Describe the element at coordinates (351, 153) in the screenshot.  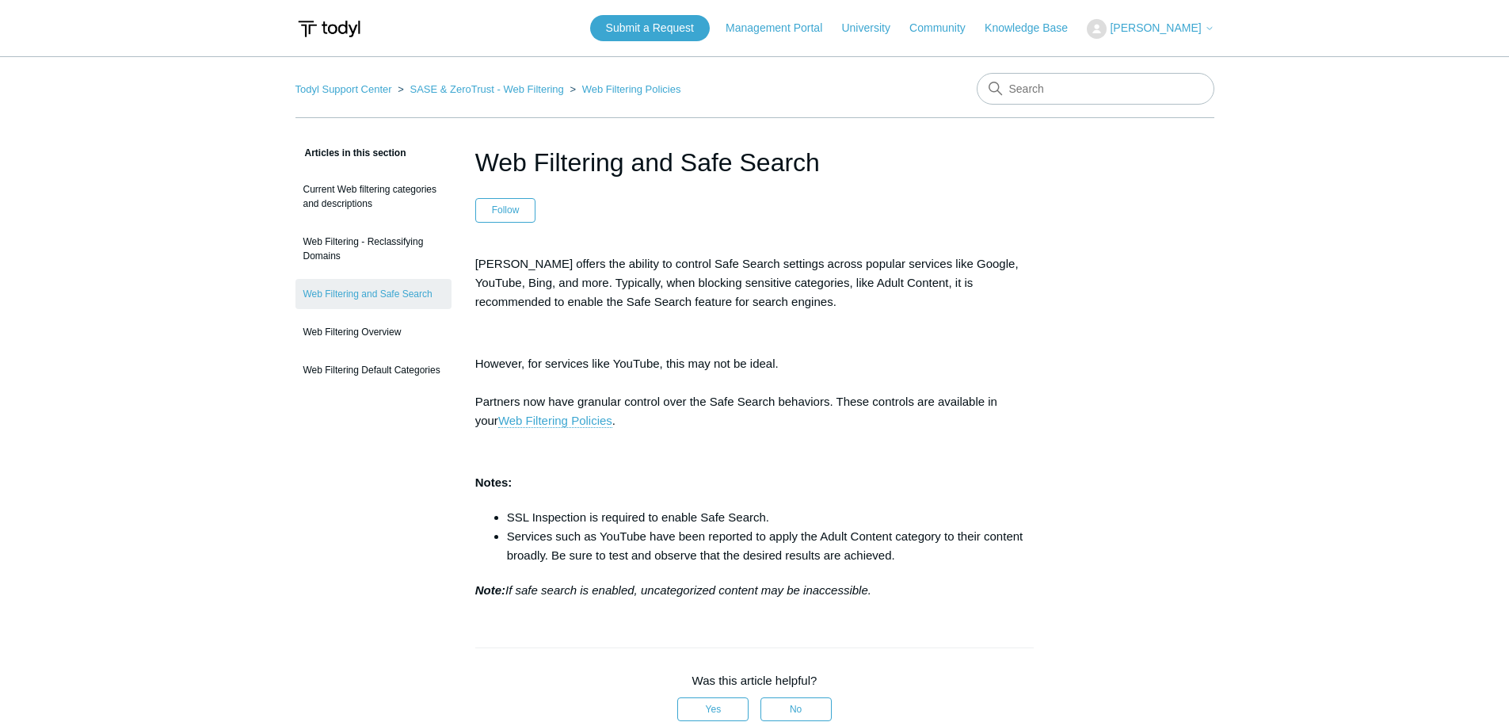
I see `span: Articles in this section` at that location.